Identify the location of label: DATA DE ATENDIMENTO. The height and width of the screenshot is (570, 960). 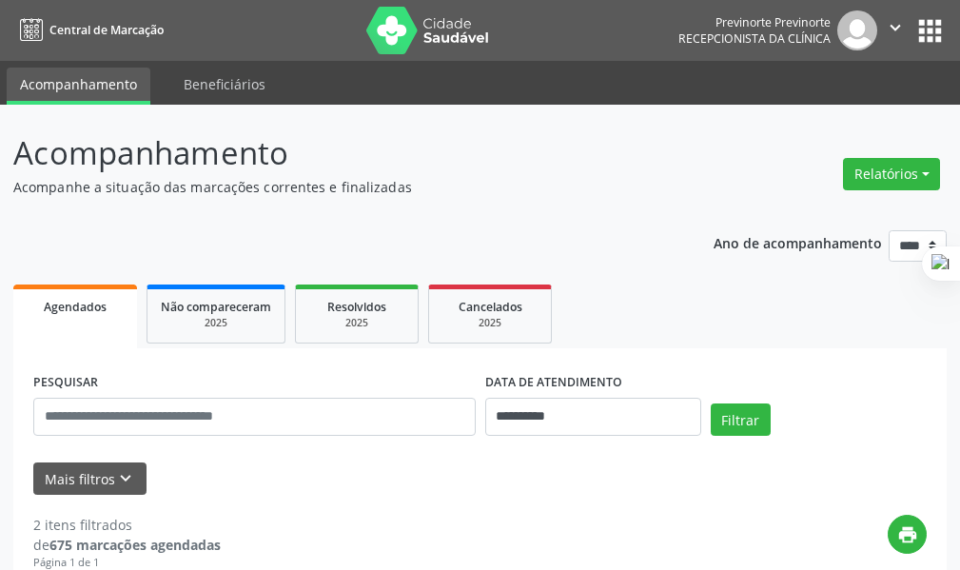
(553, 382).